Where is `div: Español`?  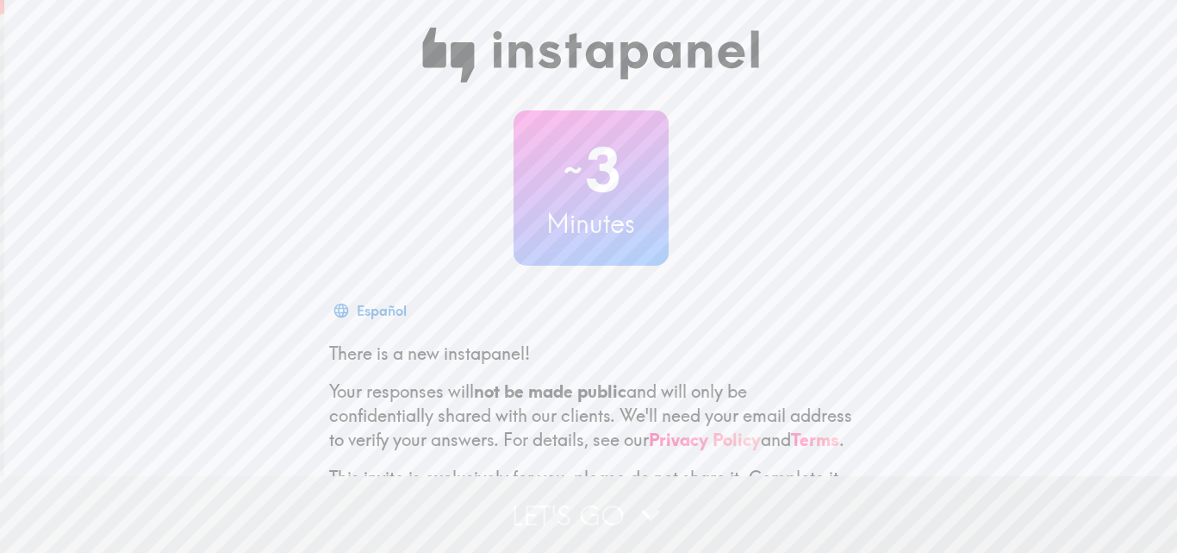 div: Español is located at coordinates (382, 310).